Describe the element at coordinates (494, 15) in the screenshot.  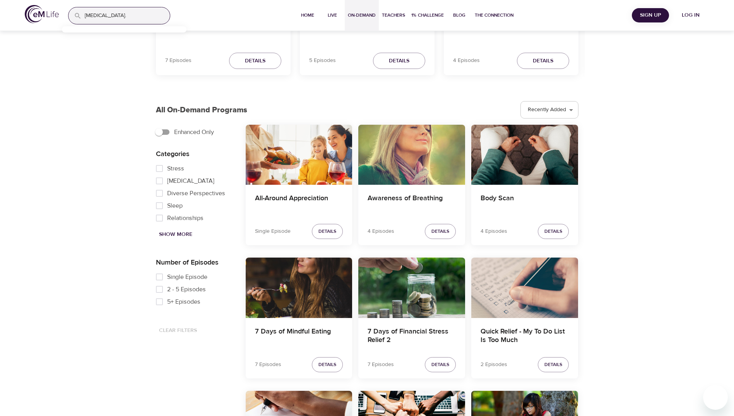
I see `span: The Connection` at that location.